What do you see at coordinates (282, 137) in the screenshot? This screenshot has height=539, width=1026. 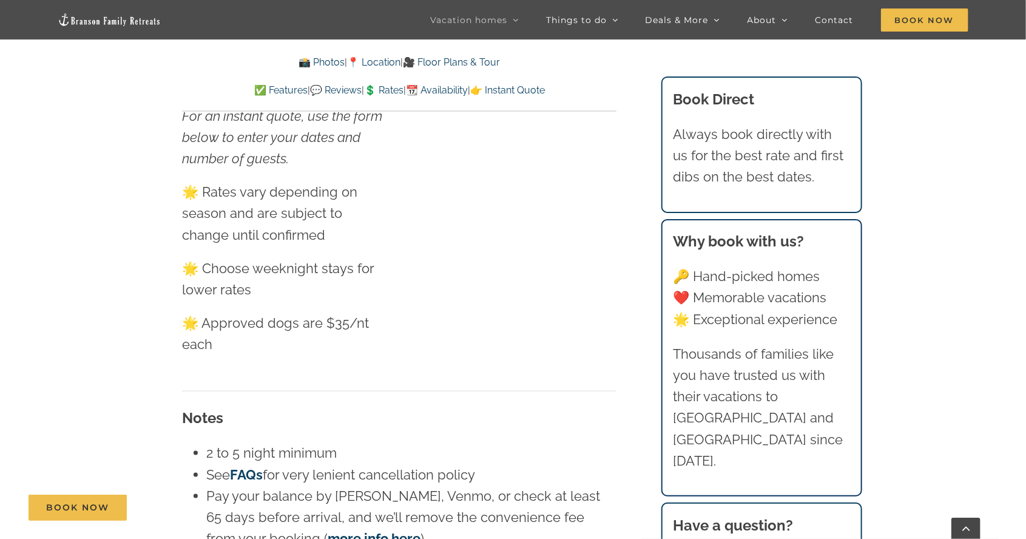 I see `em: For an instant quote, use the form below to enter your dates and number of guests.` at bounding box center [282, 137].